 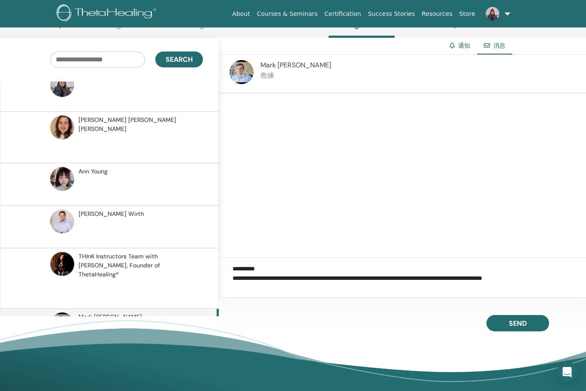 What do you see at coordinates (93, 171) in the screenshot?
I see `span: Ann Young` at bounding box center [93, 171].